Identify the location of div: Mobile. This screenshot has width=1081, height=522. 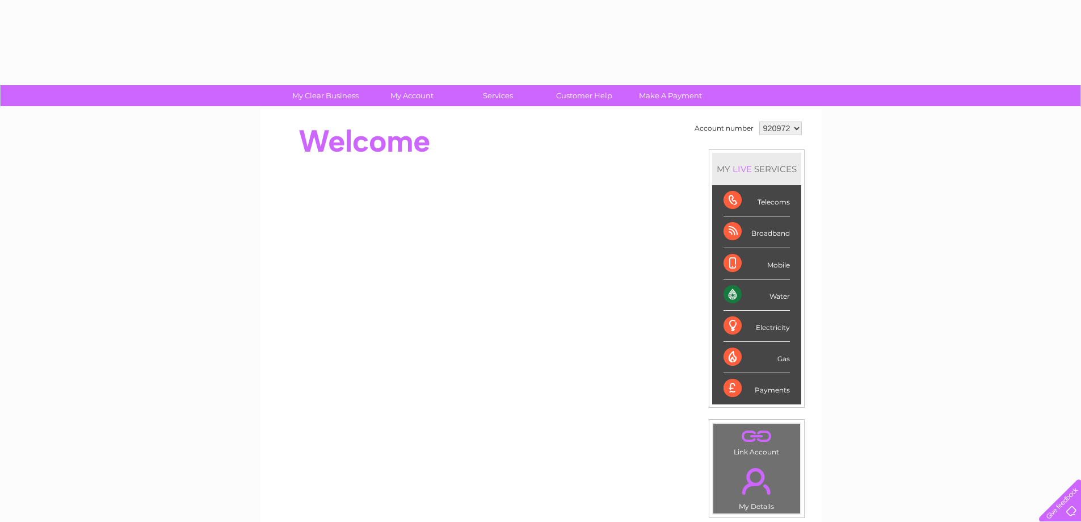
(756, 263).